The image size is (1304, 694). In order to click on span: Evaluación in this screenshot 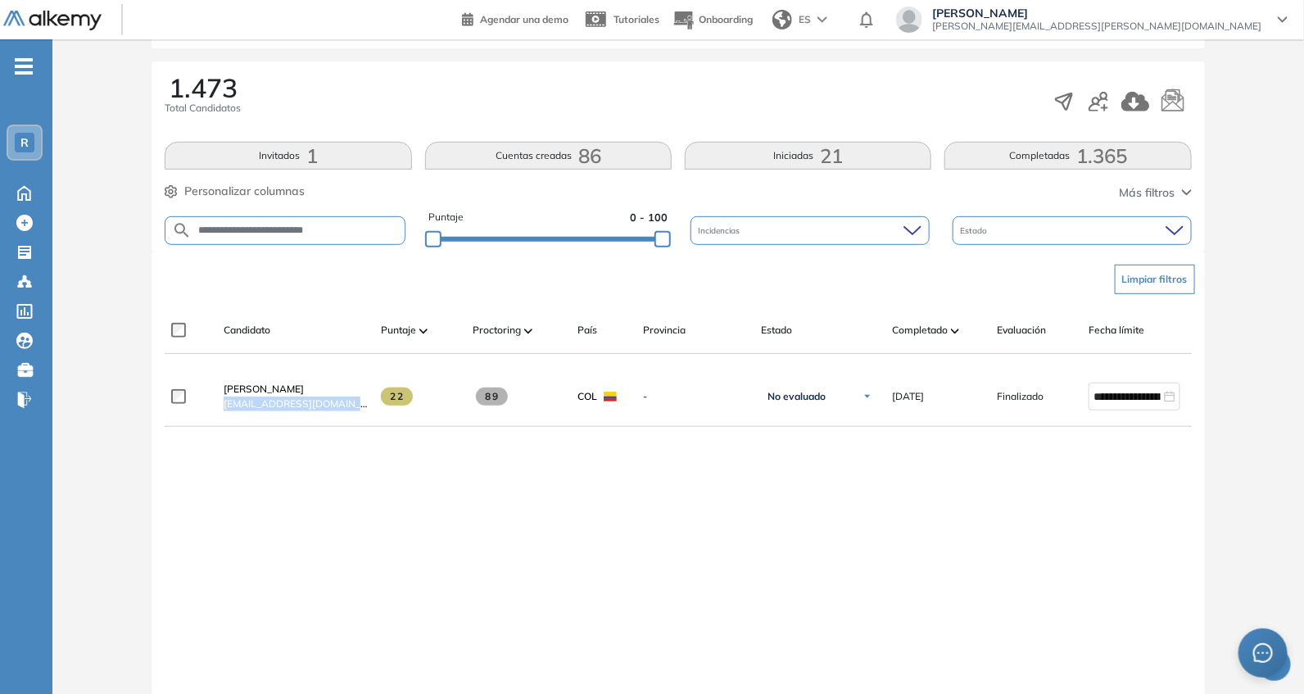, I will do `click(1021, 330)`.